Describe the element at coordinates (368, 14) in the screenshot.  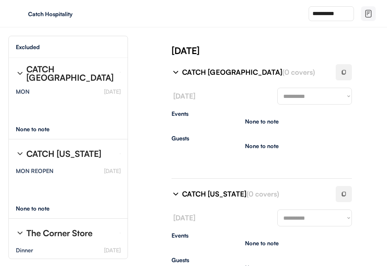
I see `img: file-02.svg` at that location.